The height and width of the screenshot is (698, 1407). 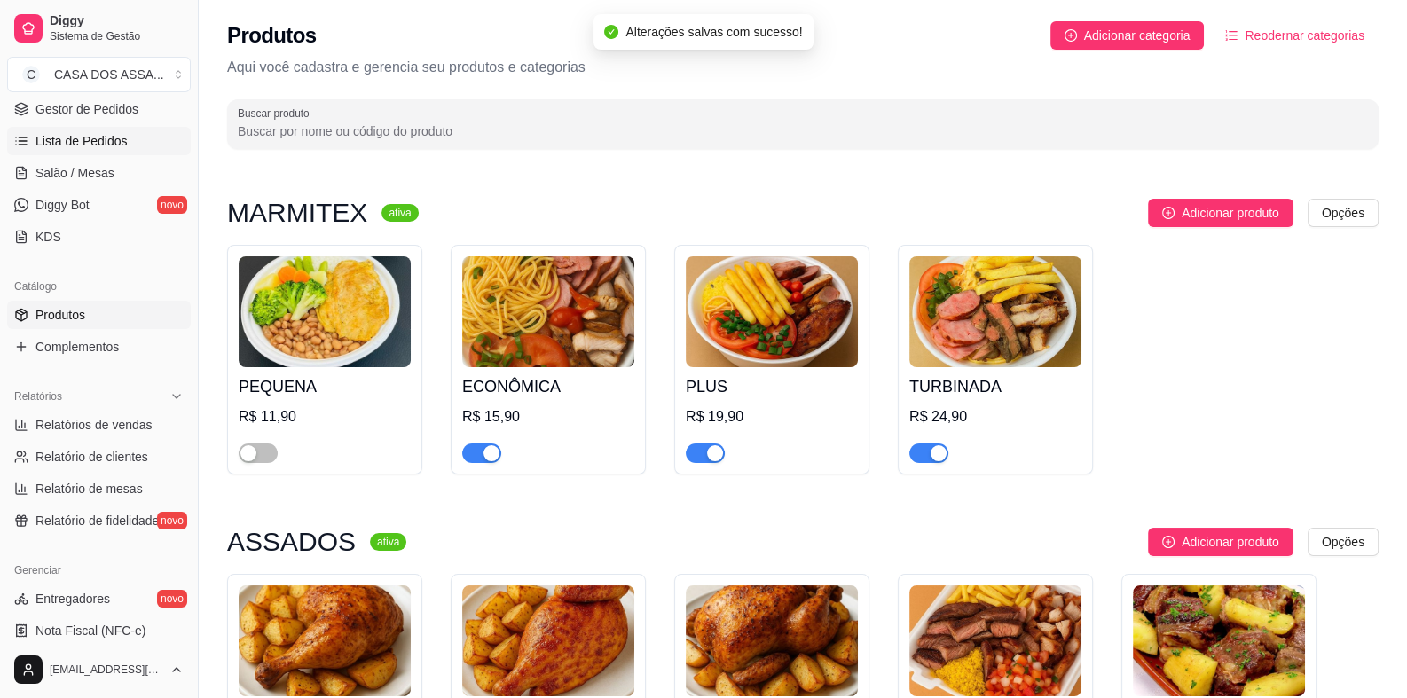 I want to click on span: Relatórios de vendas, so click(x=94, y=425).